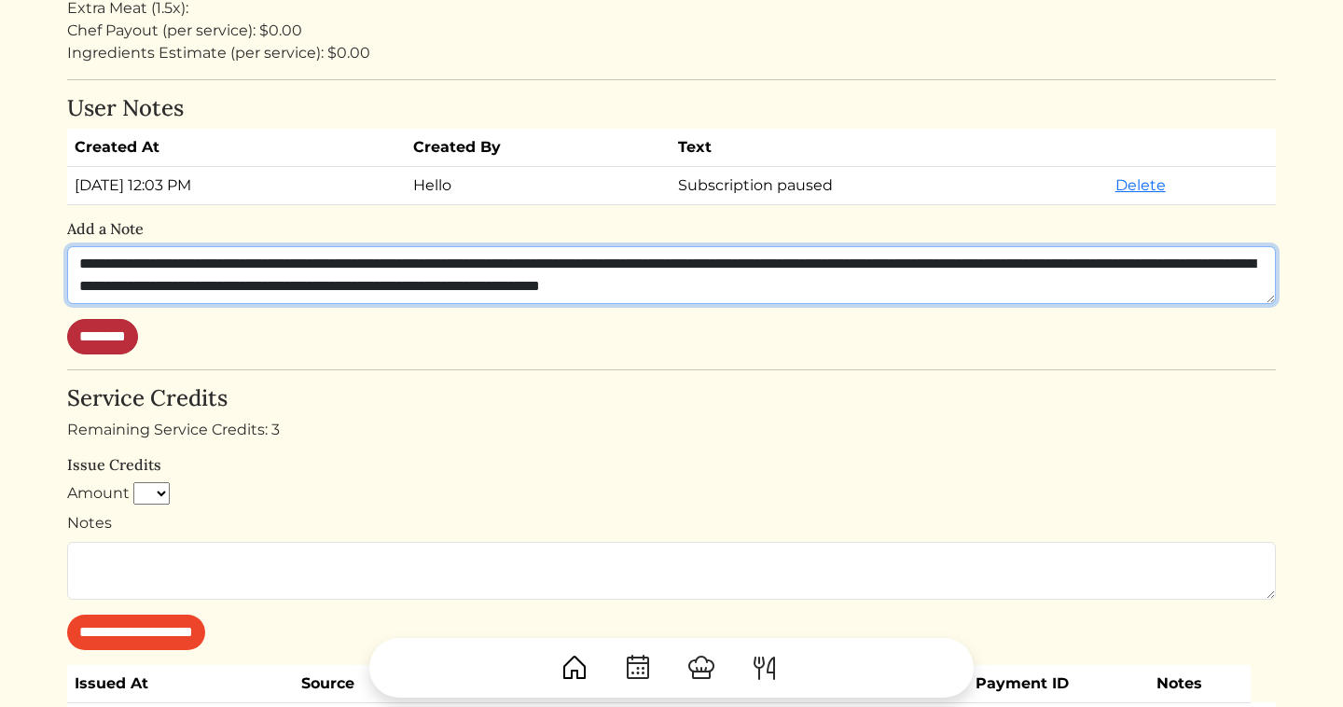 The height and width of the screenshot is (707, 1343). I want to click on h4: User Notes, so click(671, 108).